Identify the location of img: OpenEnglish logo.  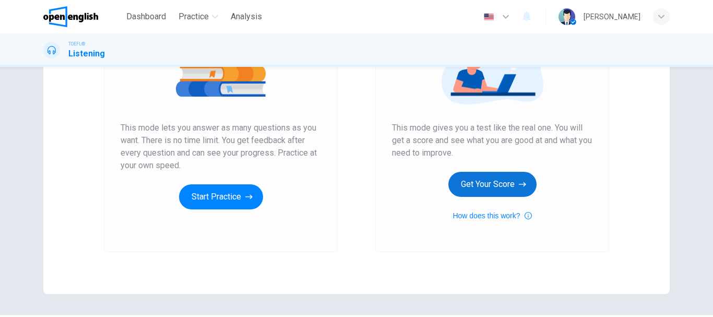
(70, 17).